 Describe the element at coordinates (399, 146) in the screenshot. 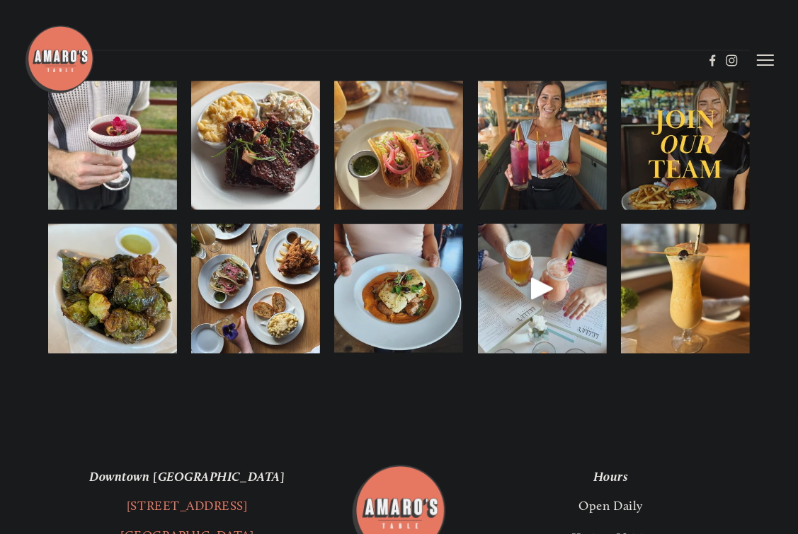

I see `img: Time to unwind! It&rsquo;s officially happy hour ✨` at that location.